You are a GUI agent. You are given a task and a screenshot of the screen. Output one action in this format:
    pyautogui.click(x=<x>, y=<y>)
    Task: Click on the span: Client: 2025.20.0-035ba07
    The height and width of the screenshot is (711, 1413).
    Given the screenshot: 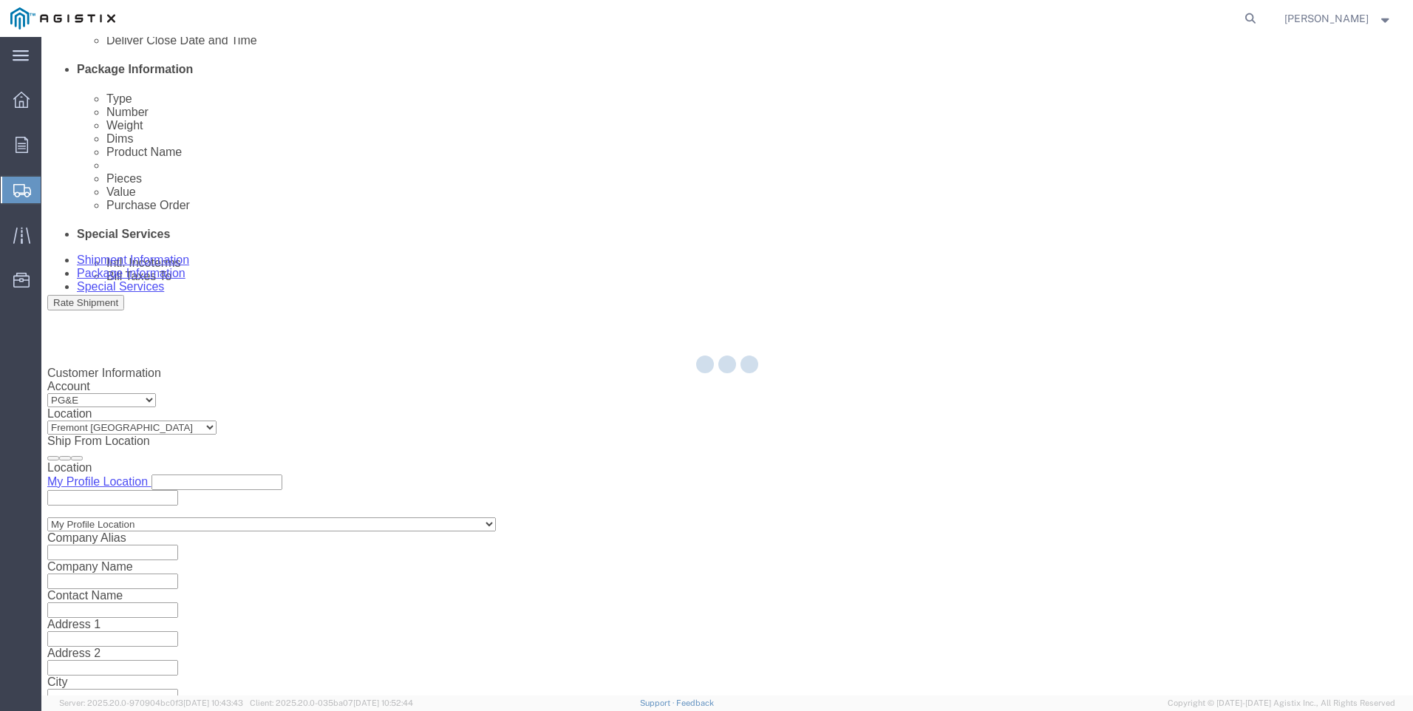 What is the action you would take?
    pyautogui.click(x=331, y=703)
    